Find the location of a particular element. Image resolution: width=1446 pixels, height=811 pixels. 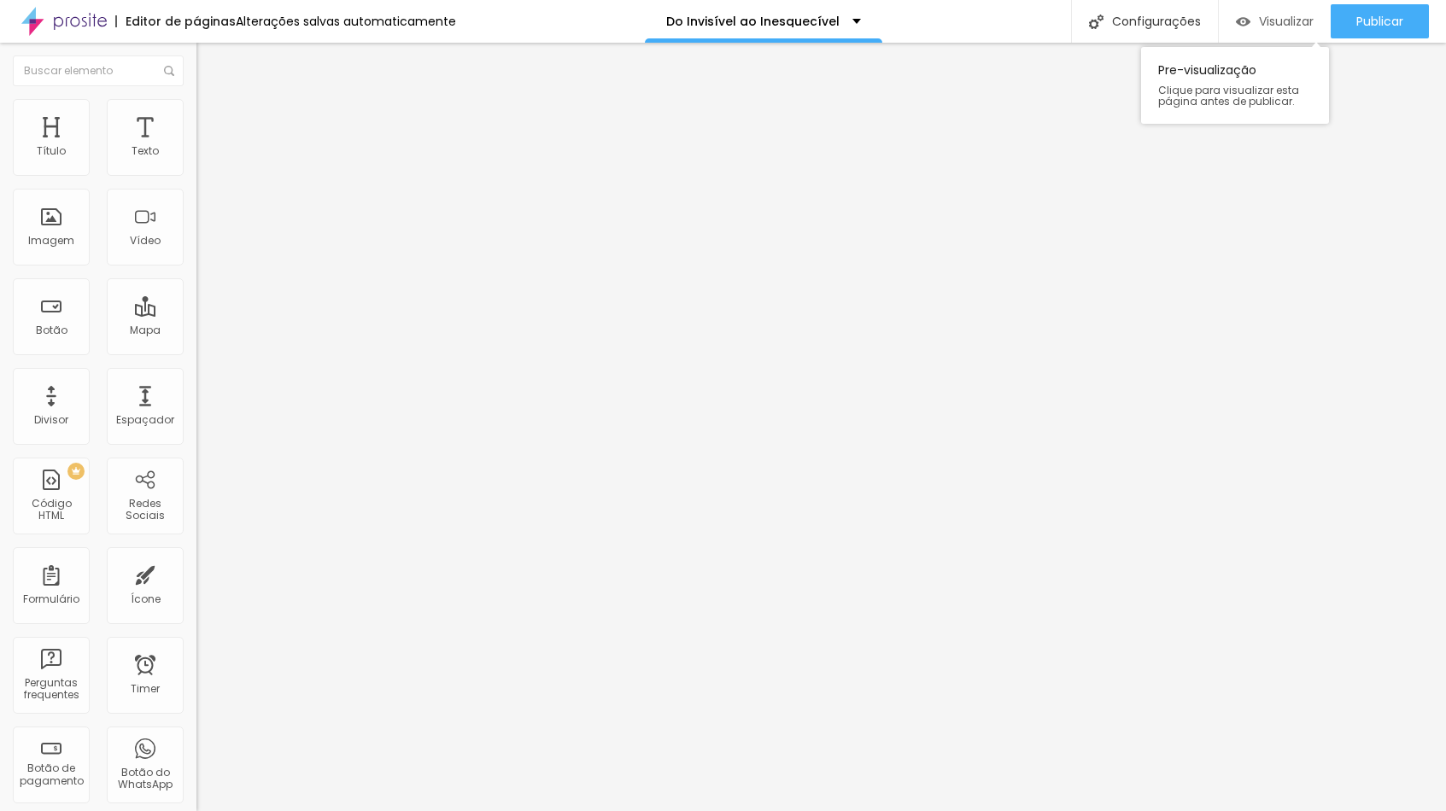

div: Vídeo is located at coordinates (145, 241).